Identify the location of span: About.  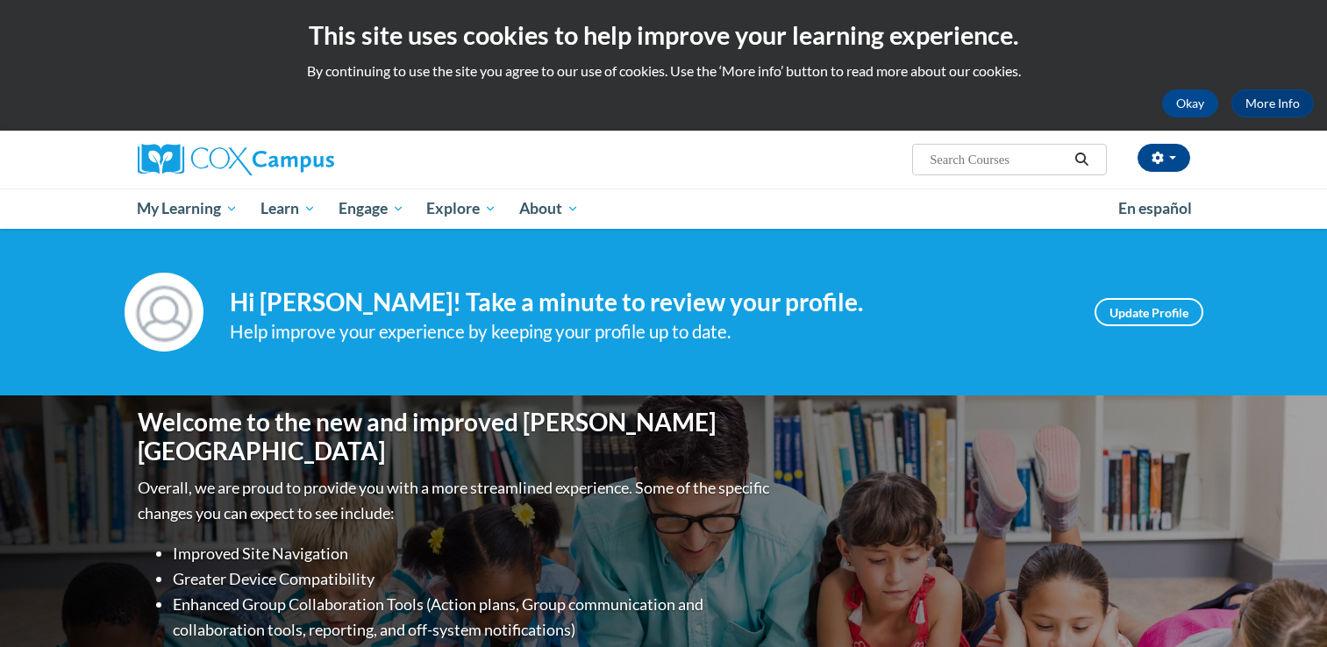
(549, 209).